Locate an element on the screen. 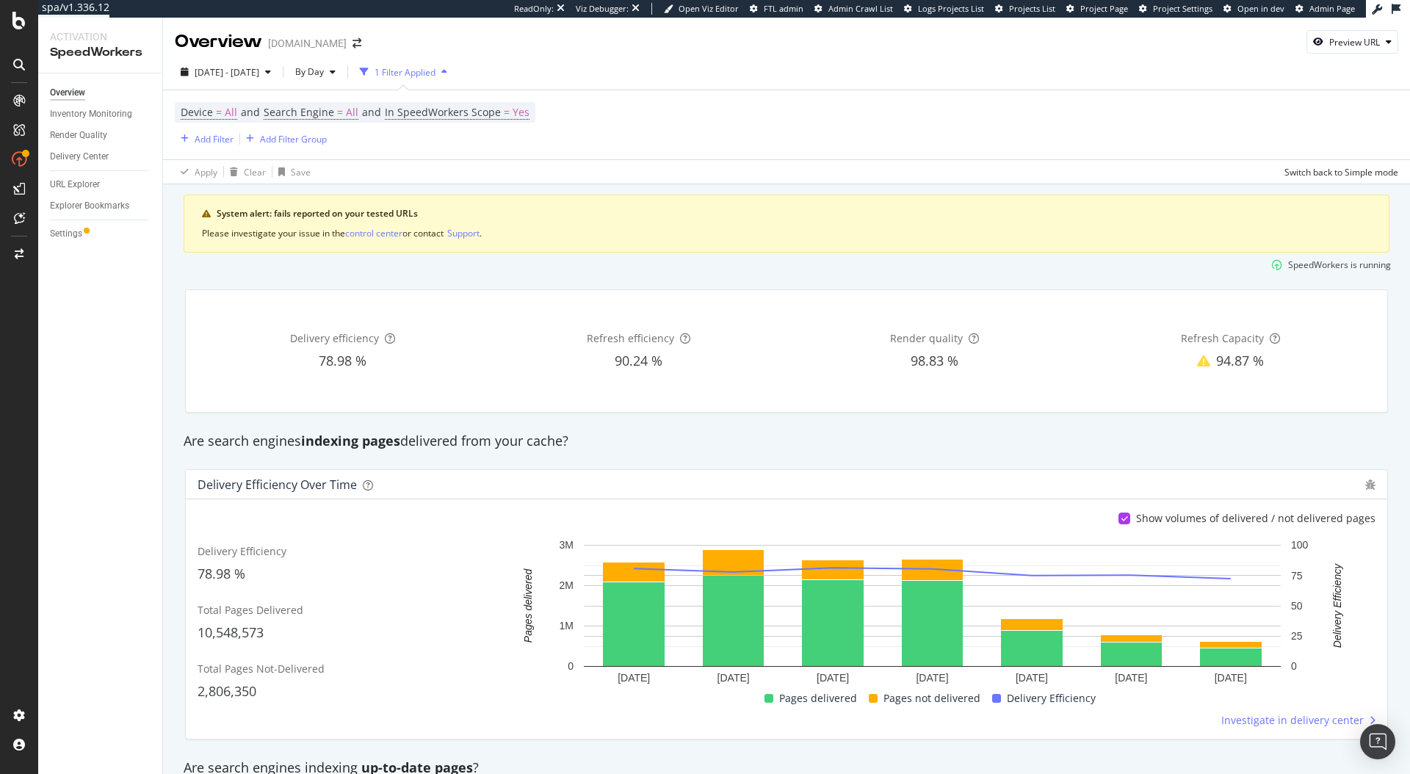 This screenshot has height=774, width=1410. text: Delivery Efficiency is located at coordinates (1337, 605).